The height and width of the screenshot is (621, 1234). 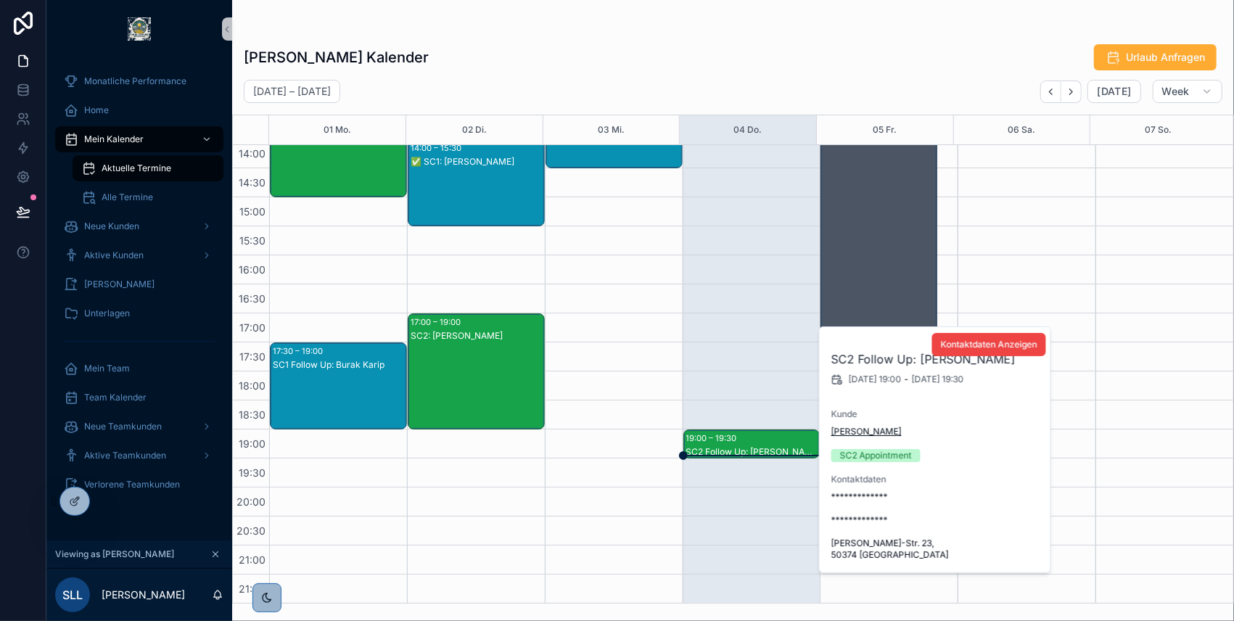 I want to click on button: Next, so click(x=1071, y=91).